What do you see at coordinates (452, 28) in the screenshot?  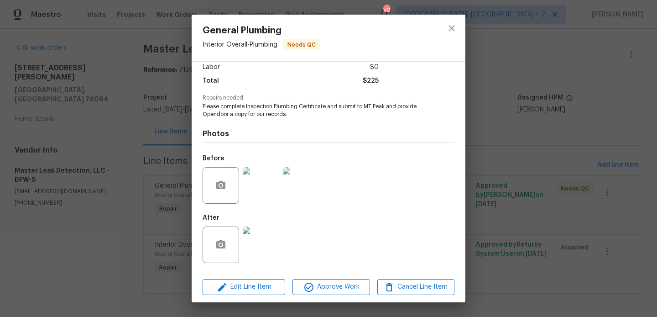 I see `button: close` at bounding box center [452, 28].